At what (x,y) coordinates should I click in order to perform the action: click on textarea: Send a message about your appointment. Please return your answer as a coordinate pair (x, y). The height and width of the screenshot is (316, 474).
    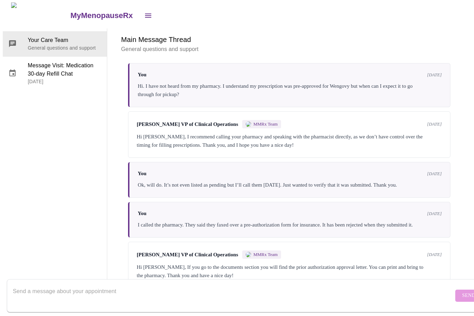
    Looking at the image, I should click on (233, 296).